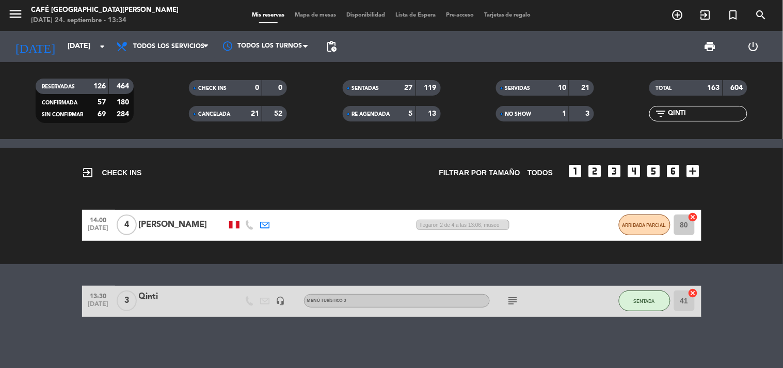 Image resolution: width=783 pixels, height=368 pixels. Describe the element at coordinates (460, 15) in the screenshot. I see `span: Pre-acceso` at that location.